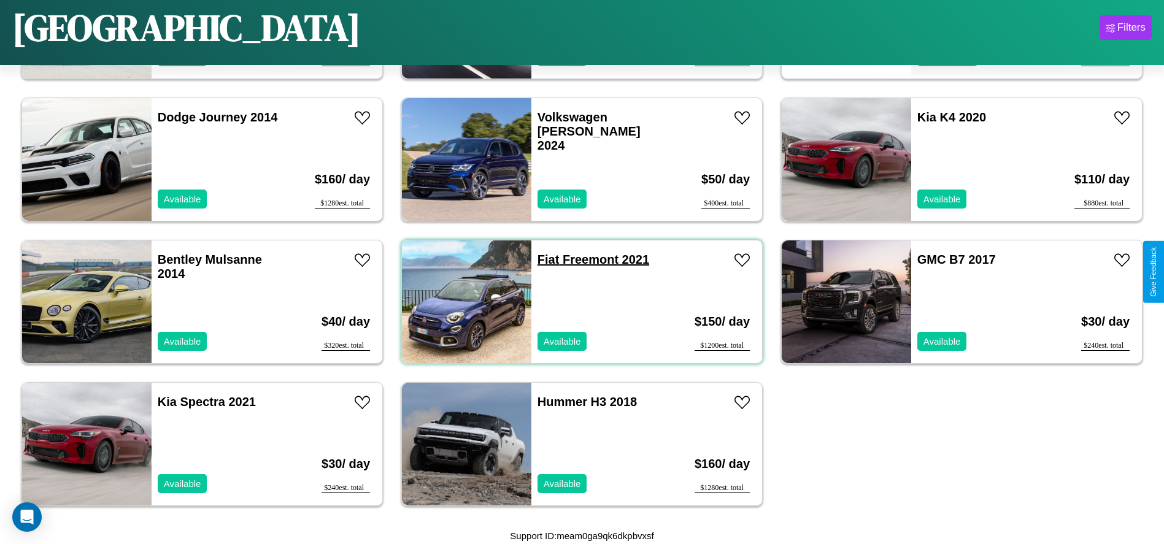  I want to click on a: Dodge Journey 2014, so click(218, 117).